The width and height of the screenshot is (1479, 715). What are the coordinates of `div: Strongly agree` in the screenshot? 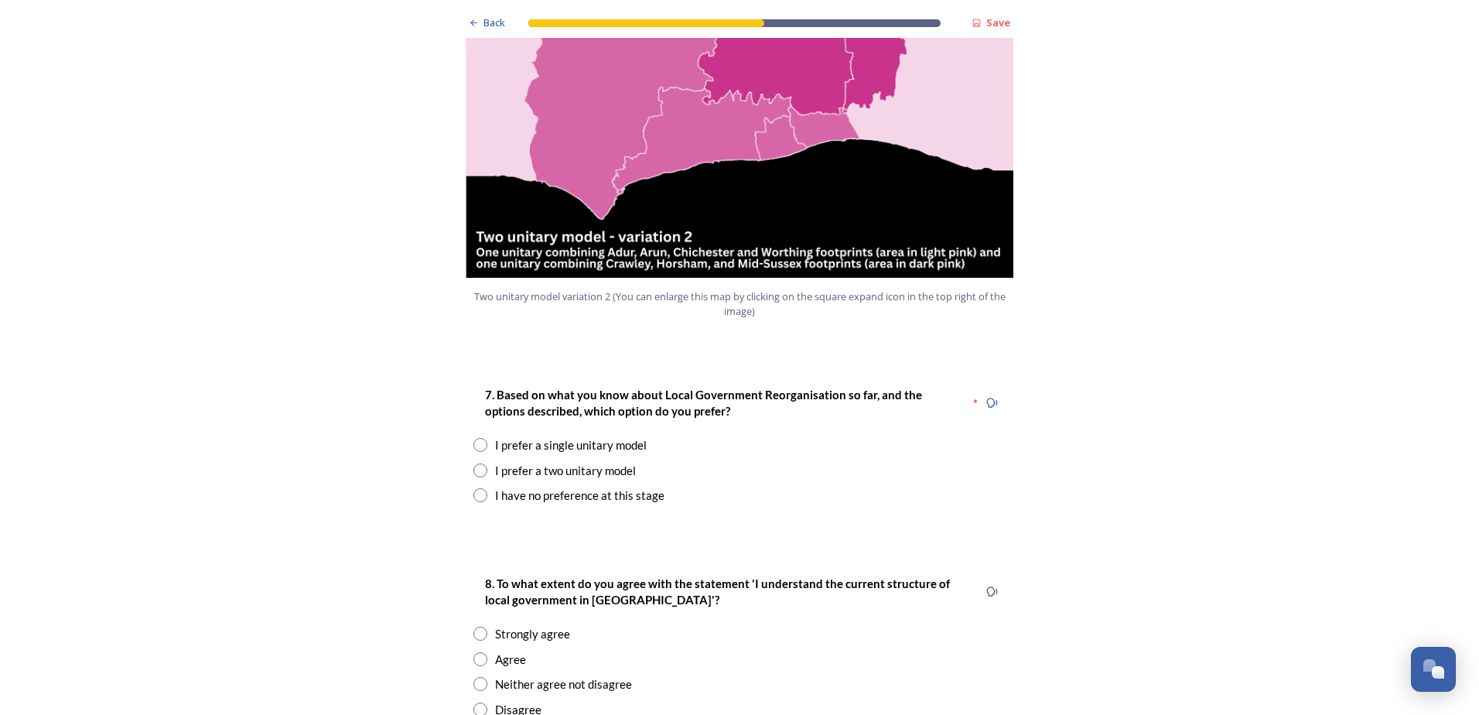 It's located at (532, 633).